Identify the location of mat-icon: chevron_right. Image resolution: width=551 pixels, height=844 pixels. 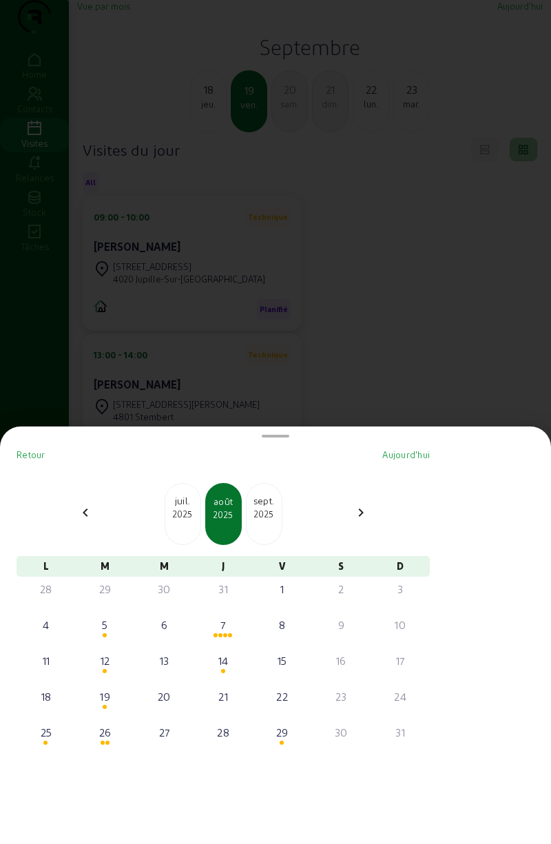
(361, 513).